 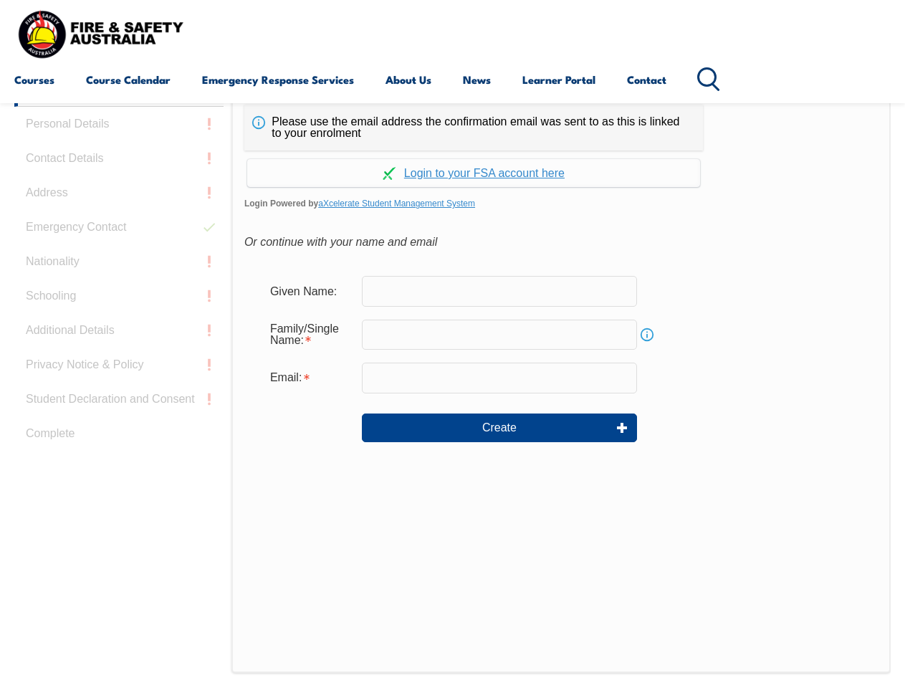 What do you see at coordinates (310, 377) in the screenshot?
I see `div: Email is required.` at bounding box center [310, 377].